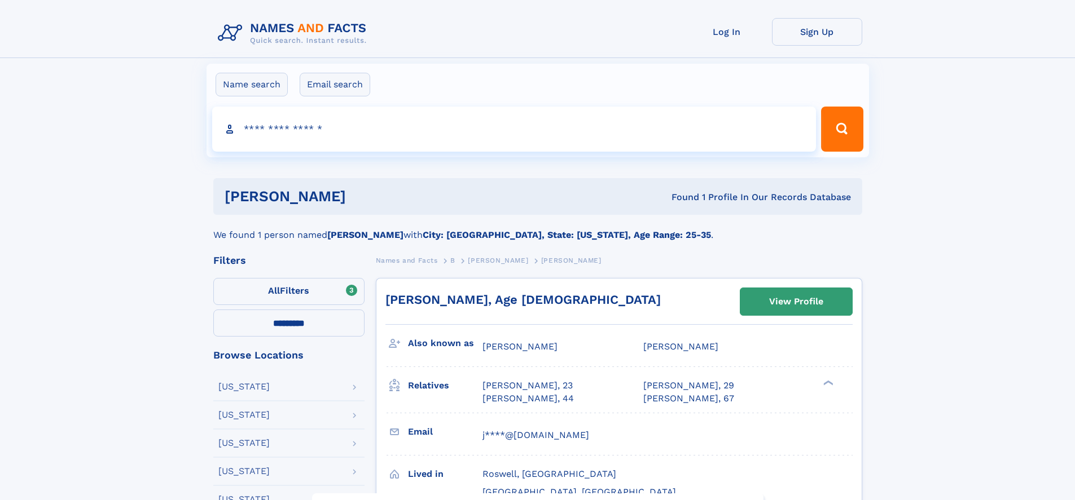  What do you see at coordinates (274, 290) in the screenshot?
I see `span: All` at bounding box center [274, 290].